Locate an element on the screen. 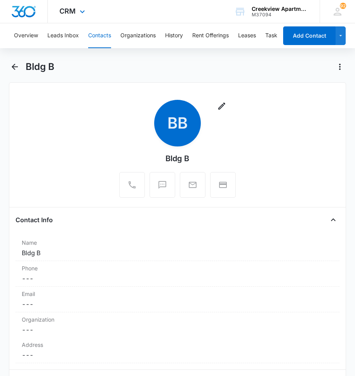 The height and width of the screenshot is (376, 355). label: Organization is located at coordinates (178, 319).